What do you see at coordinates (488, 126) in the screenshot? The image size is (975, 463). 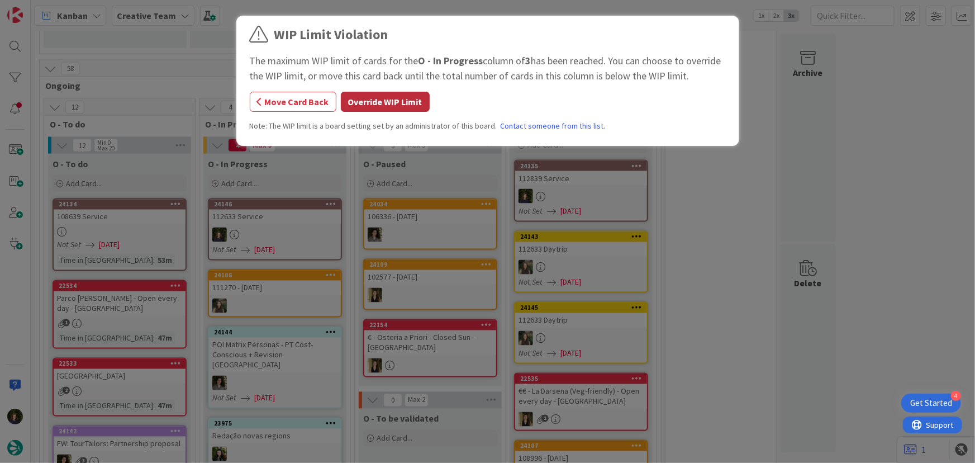 I see `div: Note: The WIP limit is a board setting set by an administrator of this board.` at bounding box center [488, 126].